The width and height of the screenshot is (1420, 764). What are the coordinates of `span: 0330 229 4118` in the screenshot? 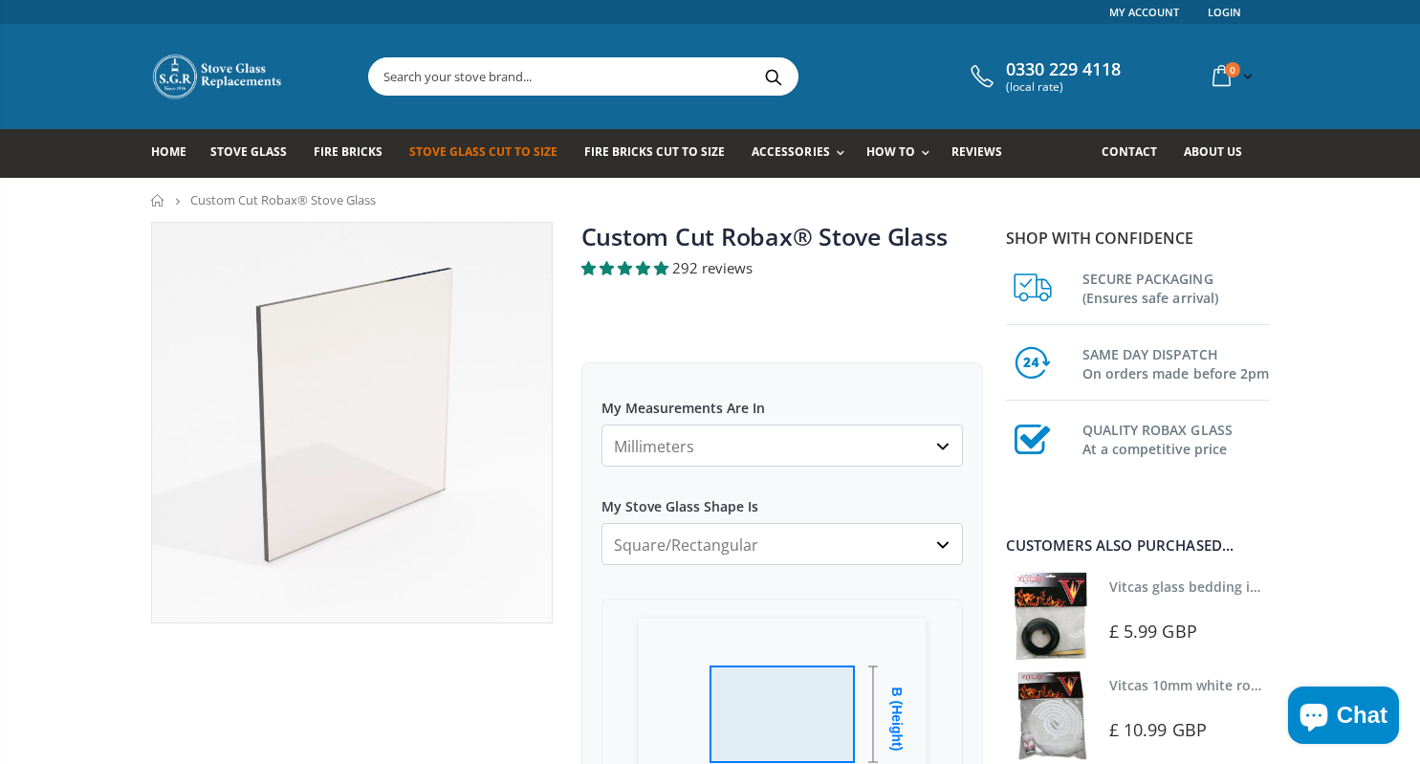 It's located at (1063, 70).